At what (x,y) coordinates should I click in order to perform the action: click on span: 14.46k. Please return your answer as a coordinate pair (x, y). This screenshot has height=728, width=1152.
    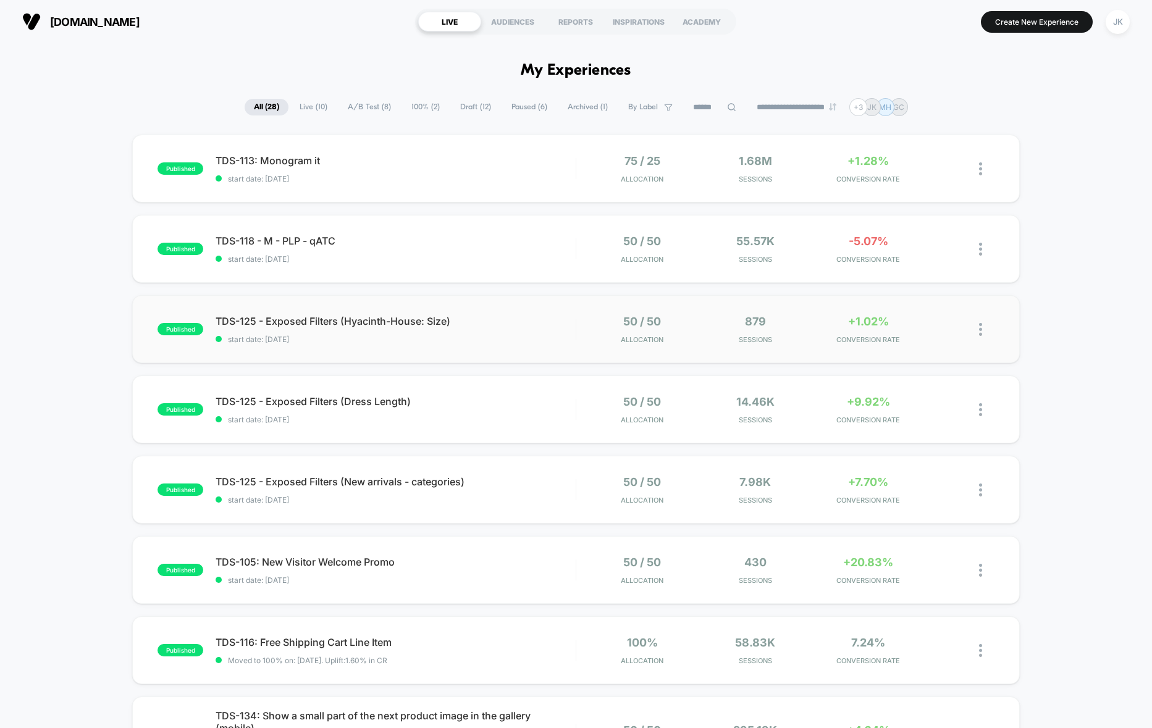
    Looking at the image, I should click on (756, 402).